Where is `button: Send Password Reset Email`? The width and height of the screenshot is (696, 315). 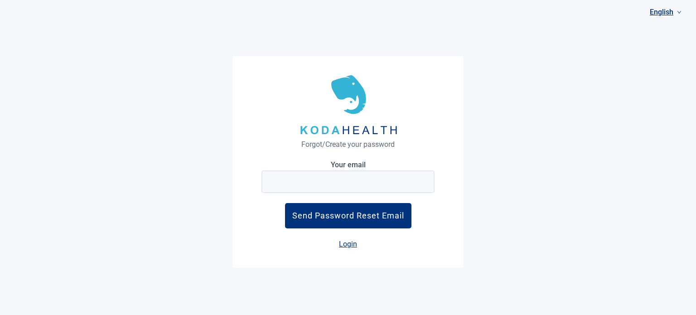 button: Send Password Reset Email is located at coordinates (348, 216).